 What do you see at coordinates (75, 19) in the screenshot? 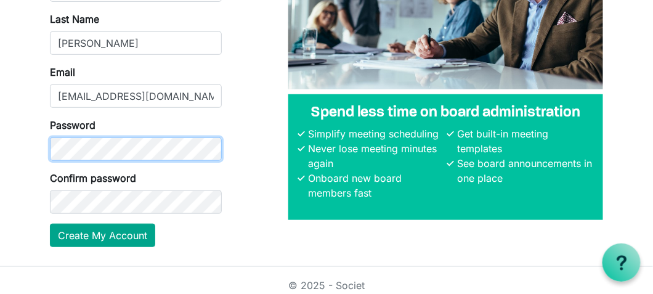
I see `label: Last Name` at bounding box center [75, 19].